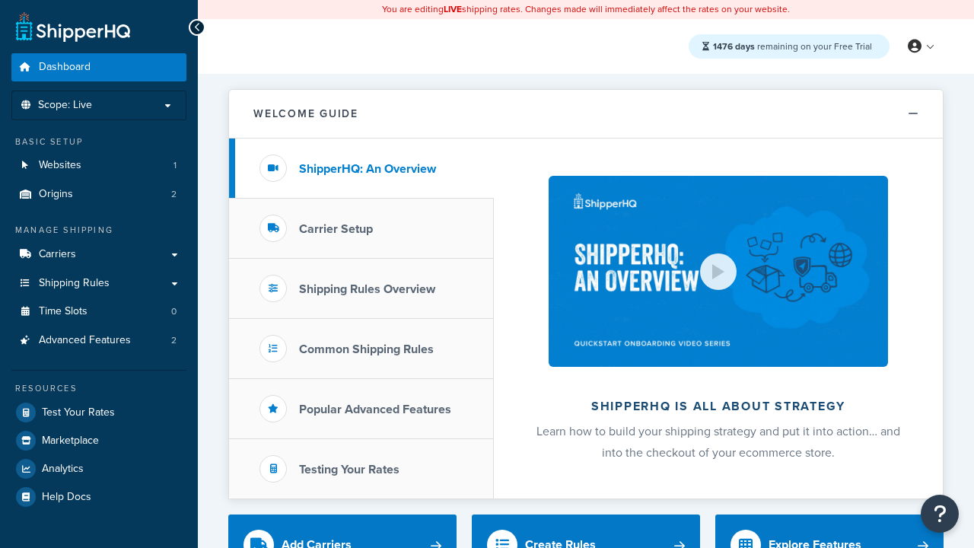 The width and height of the screenshot is (974, 548). What do you see at coordinates (99, 283) in the screenshot?
I see `a: Shipping Rules` at bounding box center [99, 283].